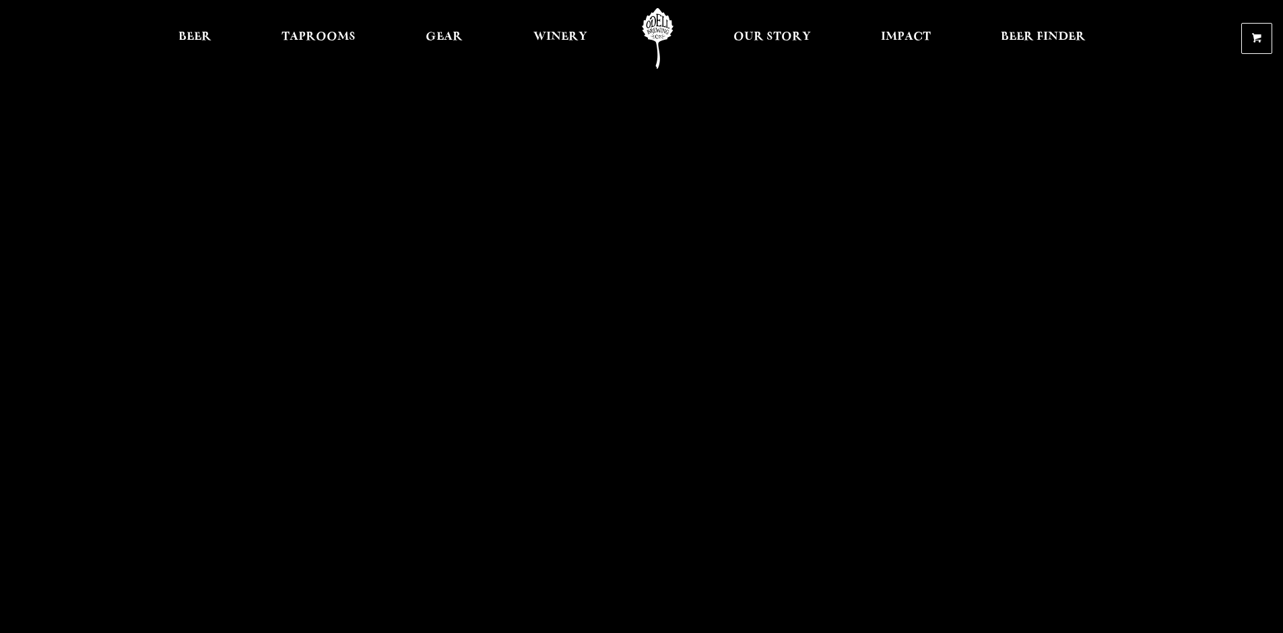 This screenshot has width=1283, height=633. What do you see at coordinates (1043, 37) in the screenshot?
I see `span: Beer Finder` at bounding box center [1043, 37].